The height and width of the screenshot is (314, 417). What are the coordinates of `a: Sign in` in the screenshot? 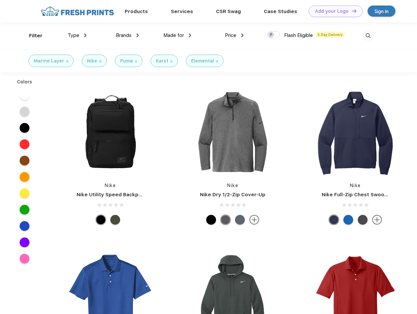 It's located at (381, 11).